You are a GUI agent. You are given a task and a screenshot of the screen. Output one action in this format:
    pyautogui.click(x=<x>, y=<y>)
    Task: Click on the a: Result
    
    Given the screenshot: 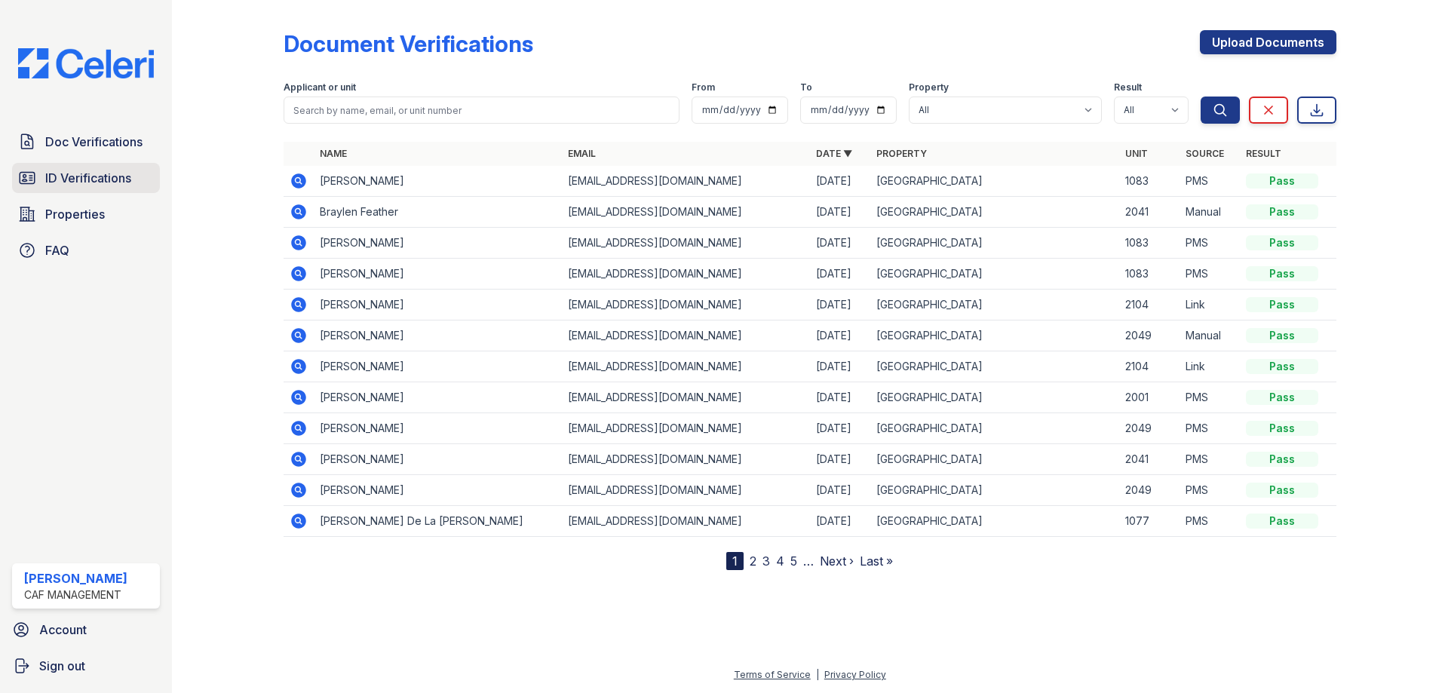 What is the action you would take?
    pyautogui.click(x=1263, y=153)
    